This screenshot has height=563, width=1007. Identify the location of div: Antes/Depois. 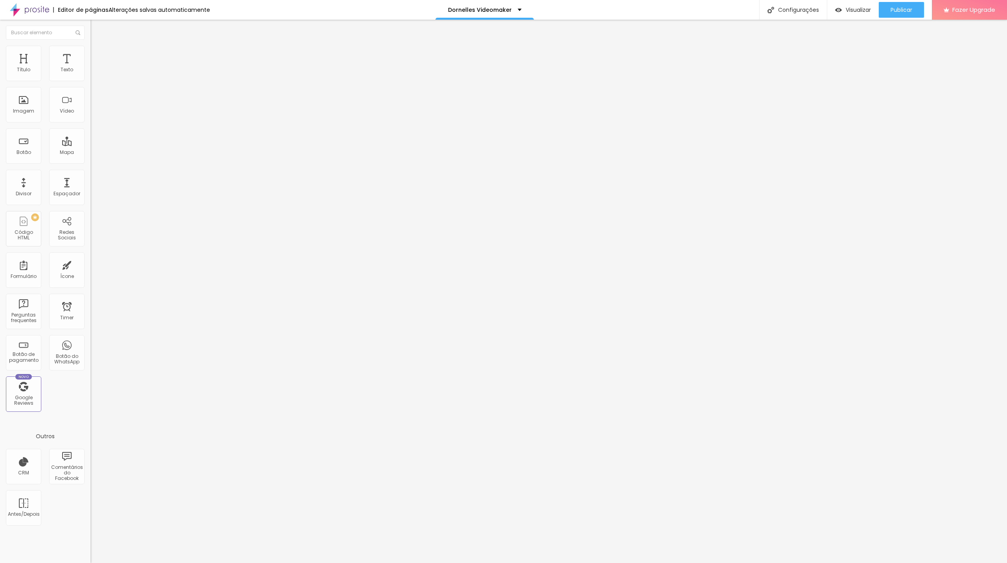
(23, 514).